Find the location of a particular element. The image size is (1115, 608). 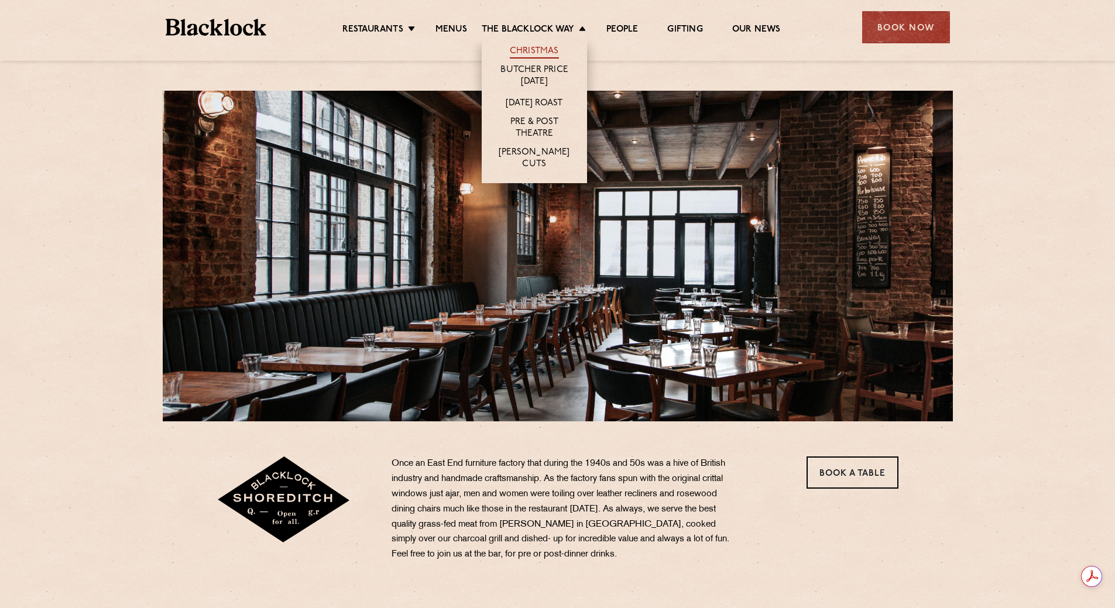

div: Book Now is located at coordinates (906, 27).